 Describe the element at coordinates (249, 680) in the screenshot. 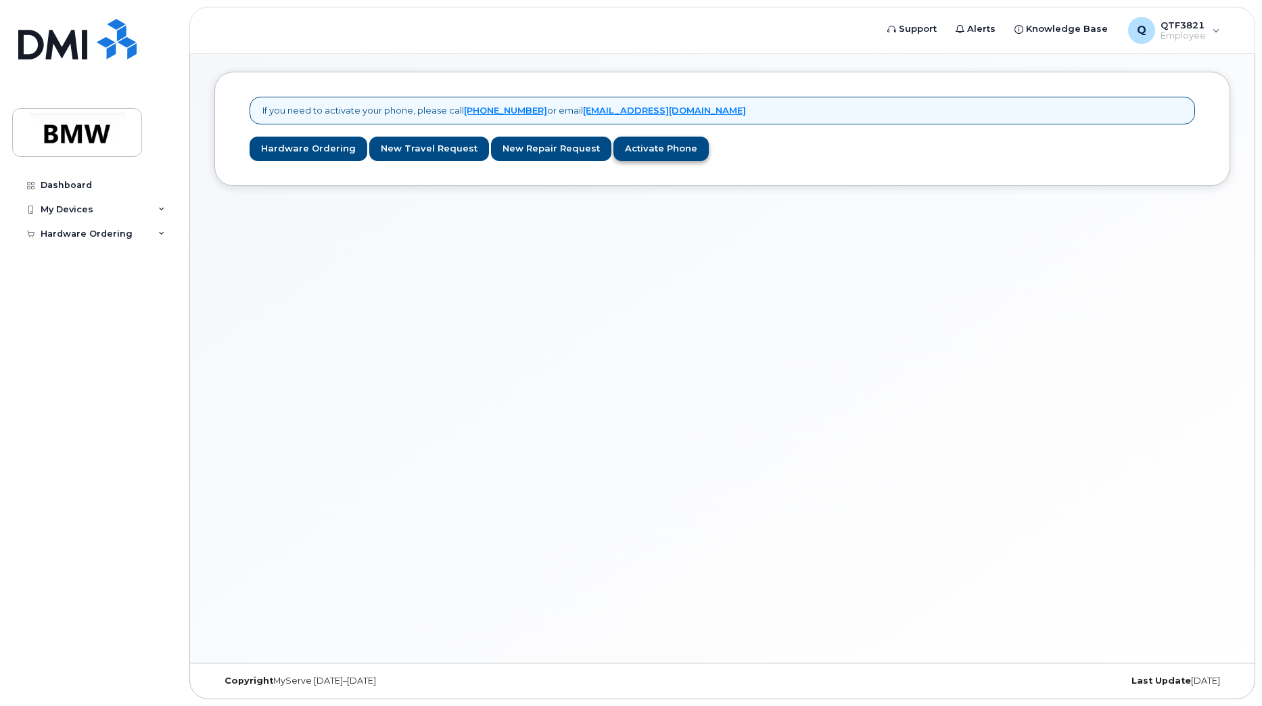

I see `strong: Copyright` at that location.